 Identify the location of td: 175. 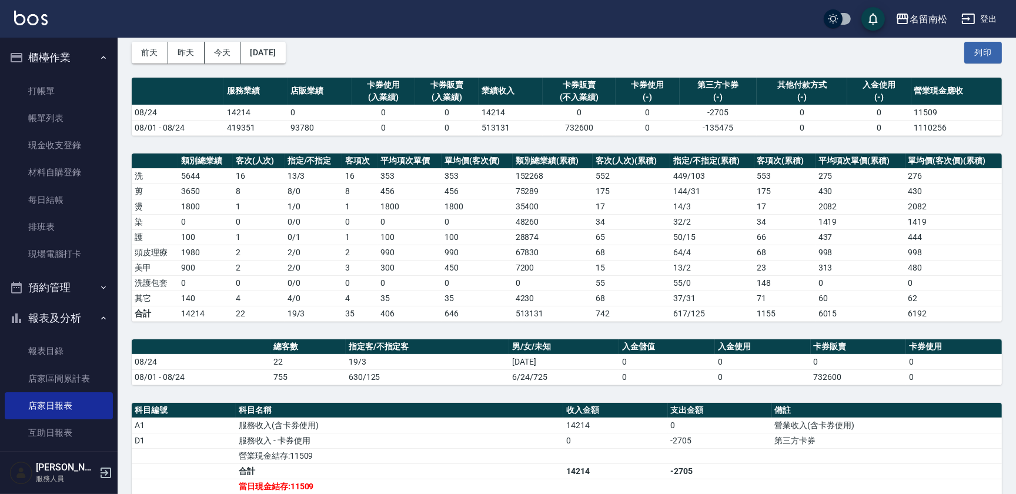
(785, 191).